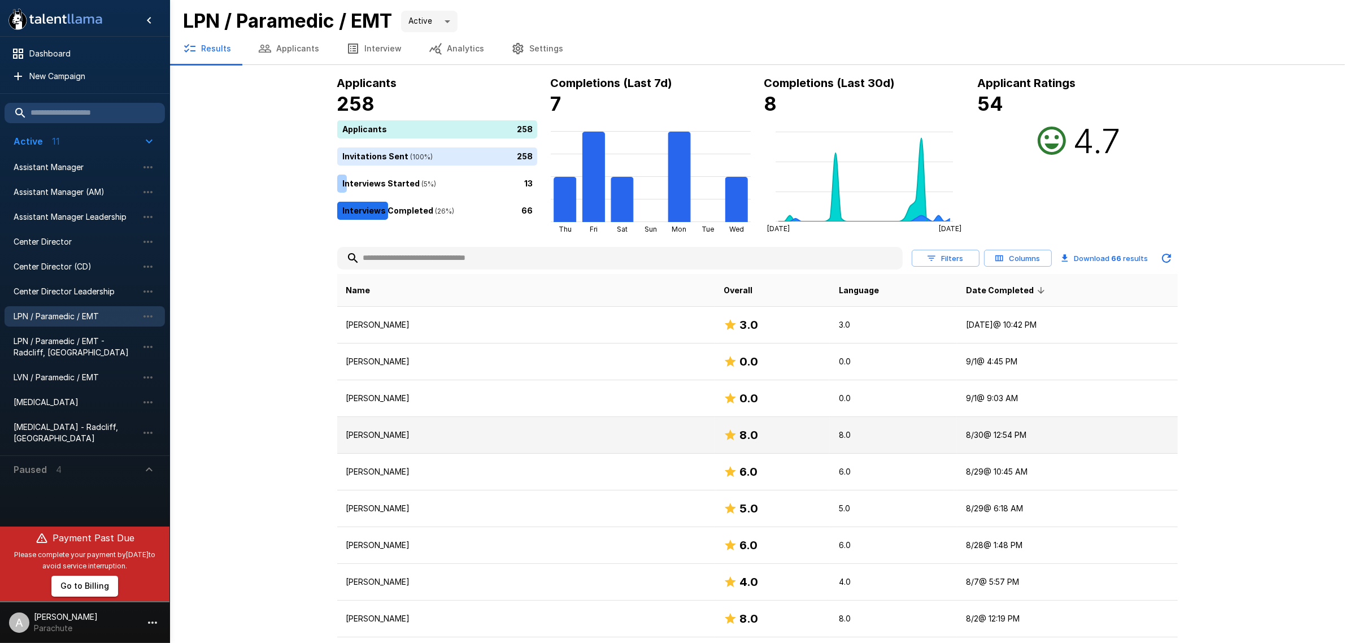 The width and height of the screenshot is (1345, 643). What do you see at coordinates (1067, 435) in the screenshot?
I see `td: 8/30 @ 12:54 PM` at bounding box center [1067, 435].